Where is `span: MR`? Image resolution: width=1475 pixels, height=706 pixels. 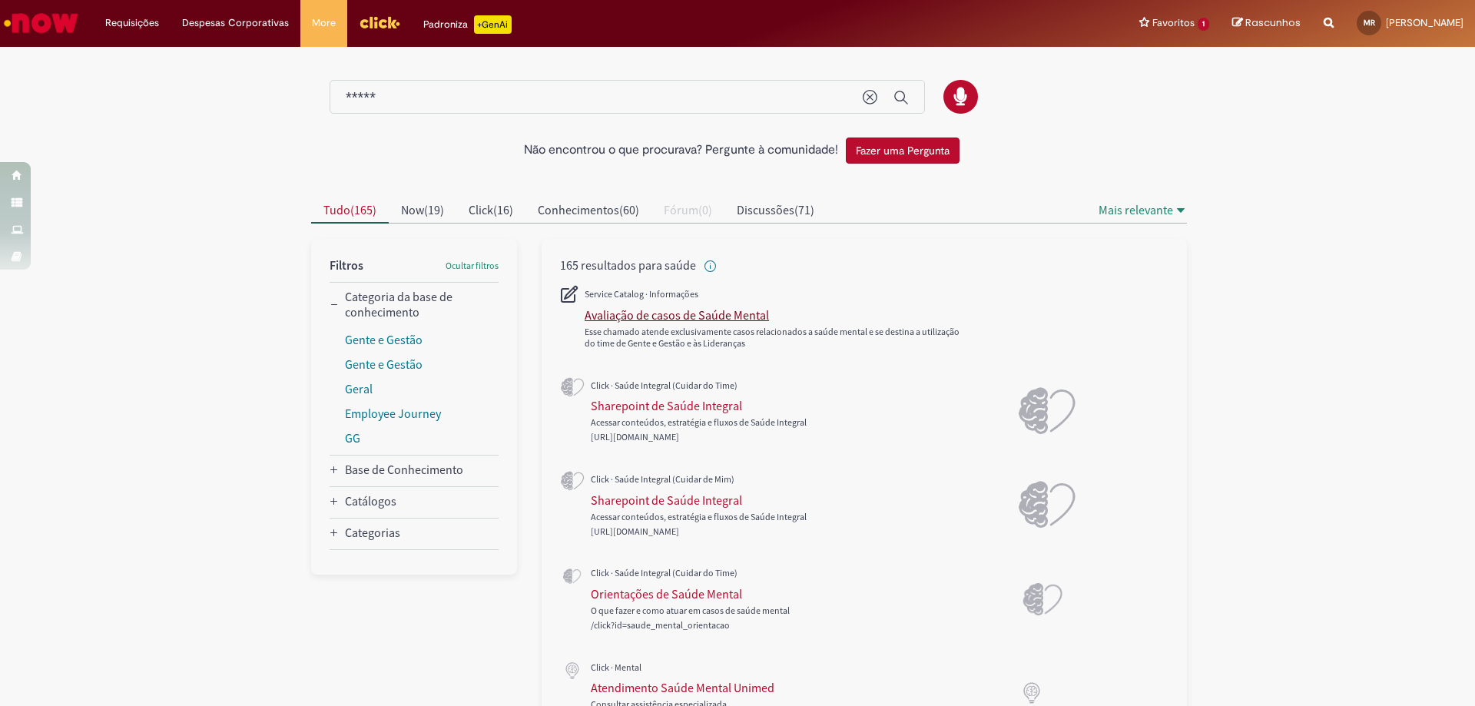 span: MR is located at coordinates (1369, 22).